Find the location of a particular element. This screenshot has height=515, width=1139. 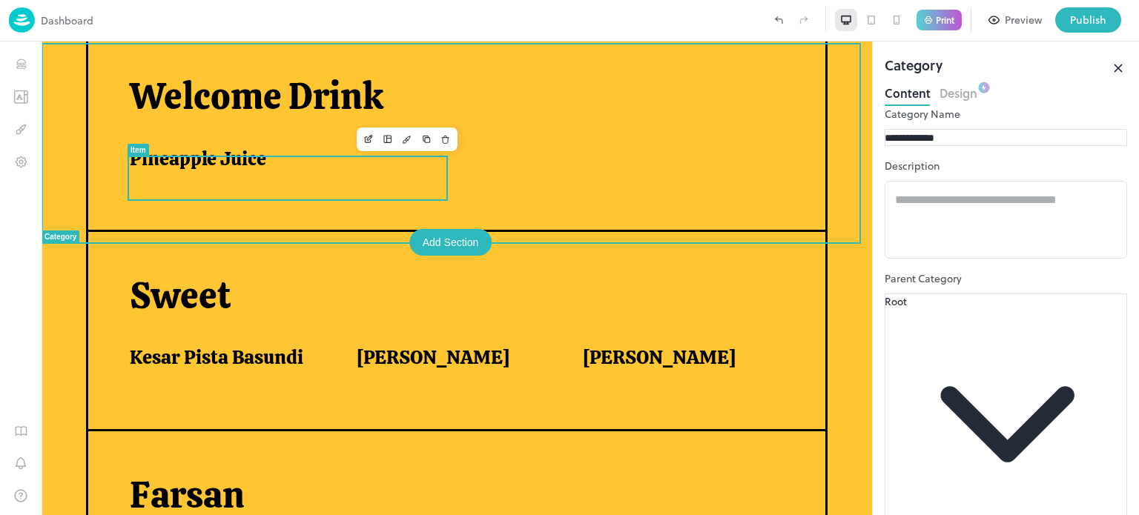

label: Redo (Ctrl + Y) is located at coordinates (804, 20).